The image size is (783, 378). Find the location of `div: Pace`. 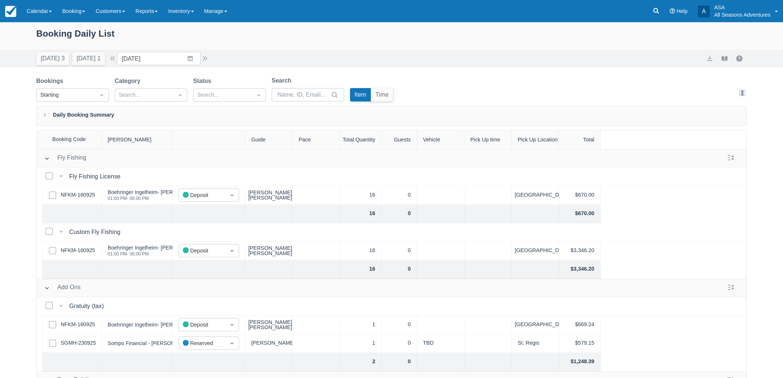

div: Pace is located at coordinates (316, 140).